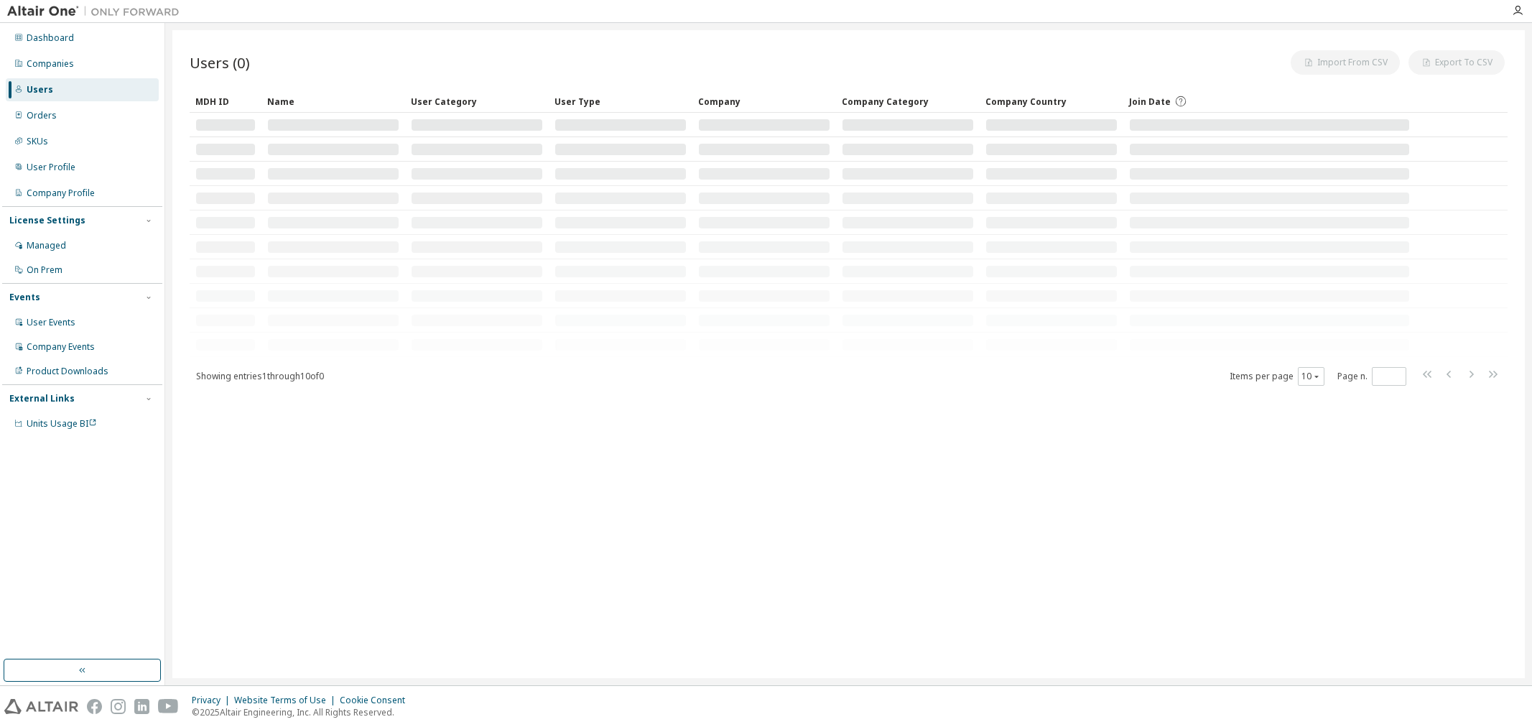 The height and width of the screenshot is (727, 1532). Describe the element at coordinates (1345, 62) in the screenshot. I see `button: Import From CSV` at that location.